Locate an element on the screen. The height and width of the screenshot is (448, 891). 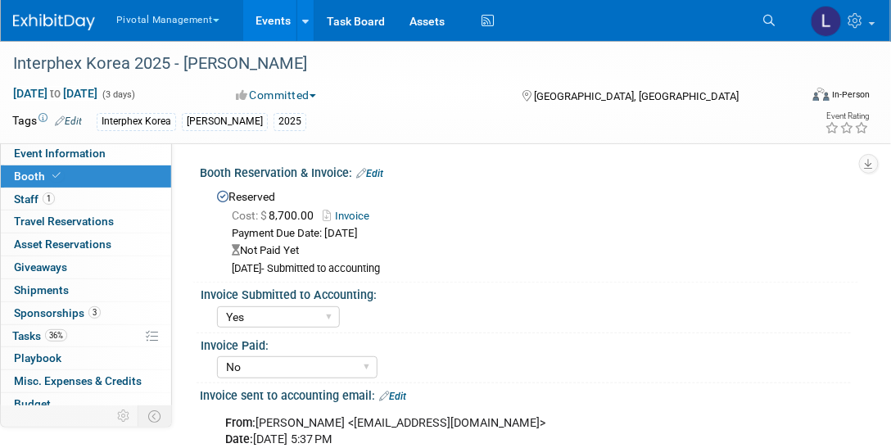
a: Staff1 is located at coordinates (86, 199).